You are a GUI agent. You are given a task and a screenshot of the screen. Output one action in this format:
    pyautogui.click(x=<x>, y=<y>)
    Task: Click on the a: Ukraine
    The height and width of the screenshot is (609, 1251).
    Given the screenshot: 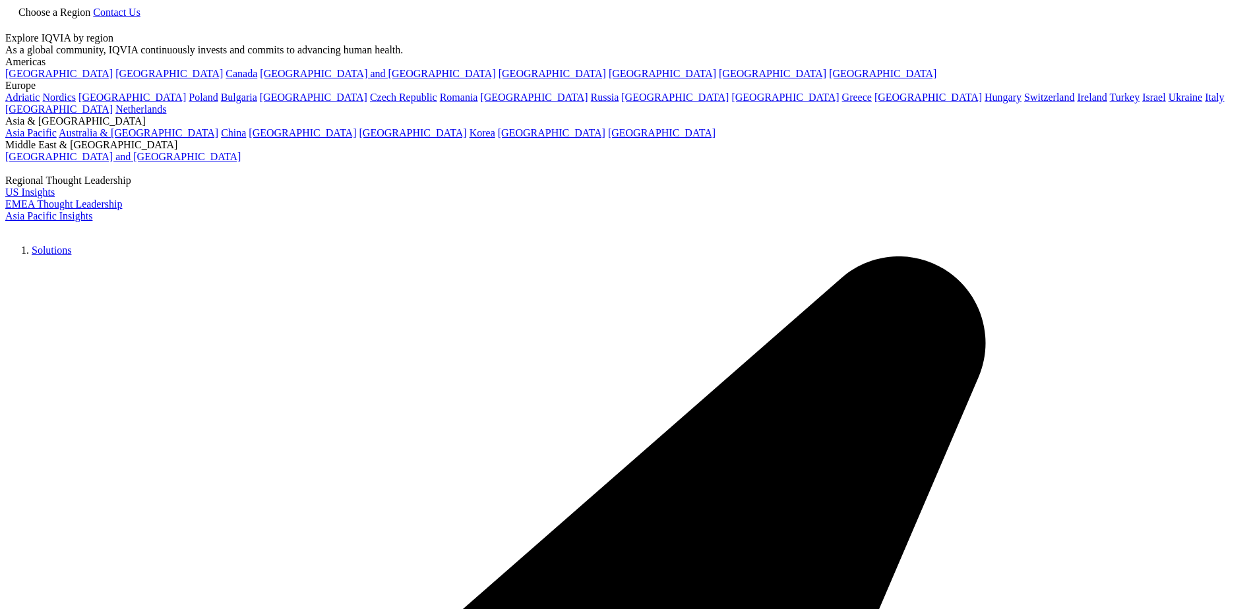 What is the action you would take?
    pyautogui.click(x=1185, y=97)
    